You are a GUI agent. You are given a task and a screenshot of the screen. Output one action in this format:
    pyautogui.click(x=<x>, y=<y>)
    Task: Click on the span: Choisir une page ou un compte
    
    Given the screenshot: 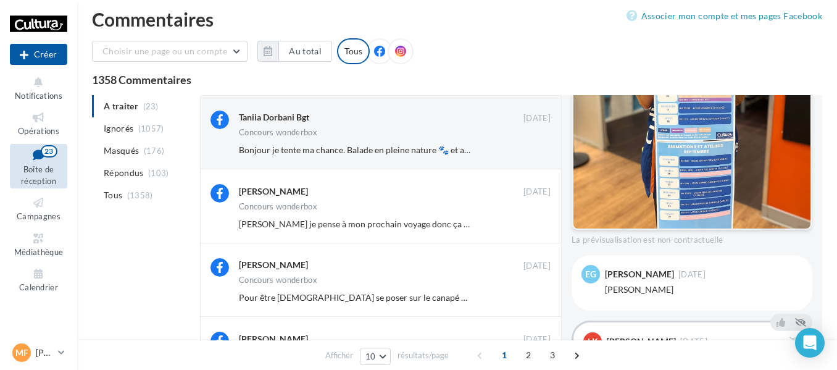 What is the action you would take?
    pyautogui.click(x=165, y=51)
    